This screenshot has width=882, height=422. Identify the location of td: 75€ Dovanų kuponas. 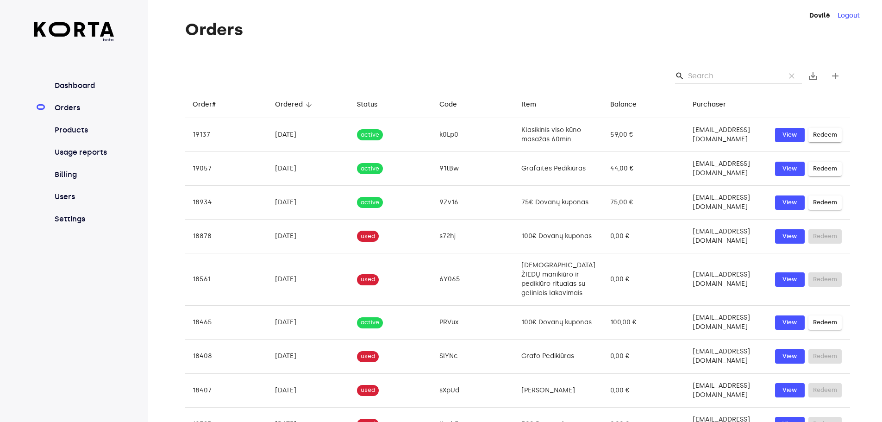
(558, 202).